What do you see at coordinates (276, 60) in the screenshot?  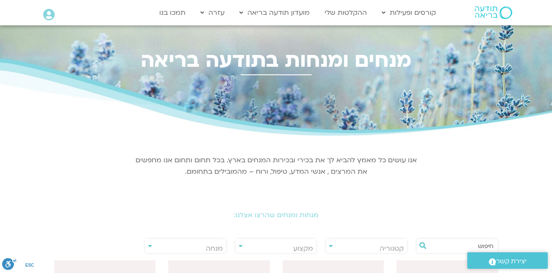 I see `h2: מנחים ומנחות בתודעה בריאה` at bounding box center [276, 60].